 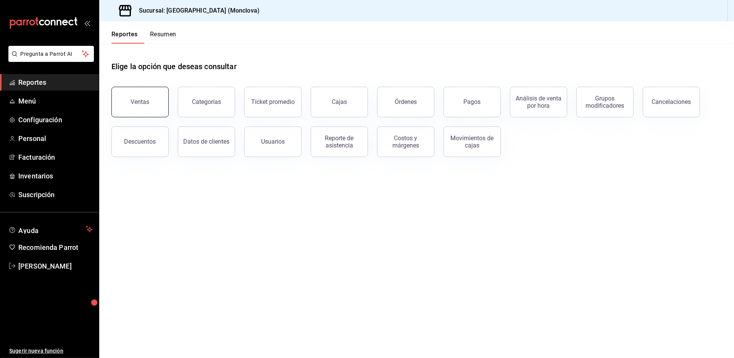 I want to click on button: Descuentos, so click(x=140, y=142).